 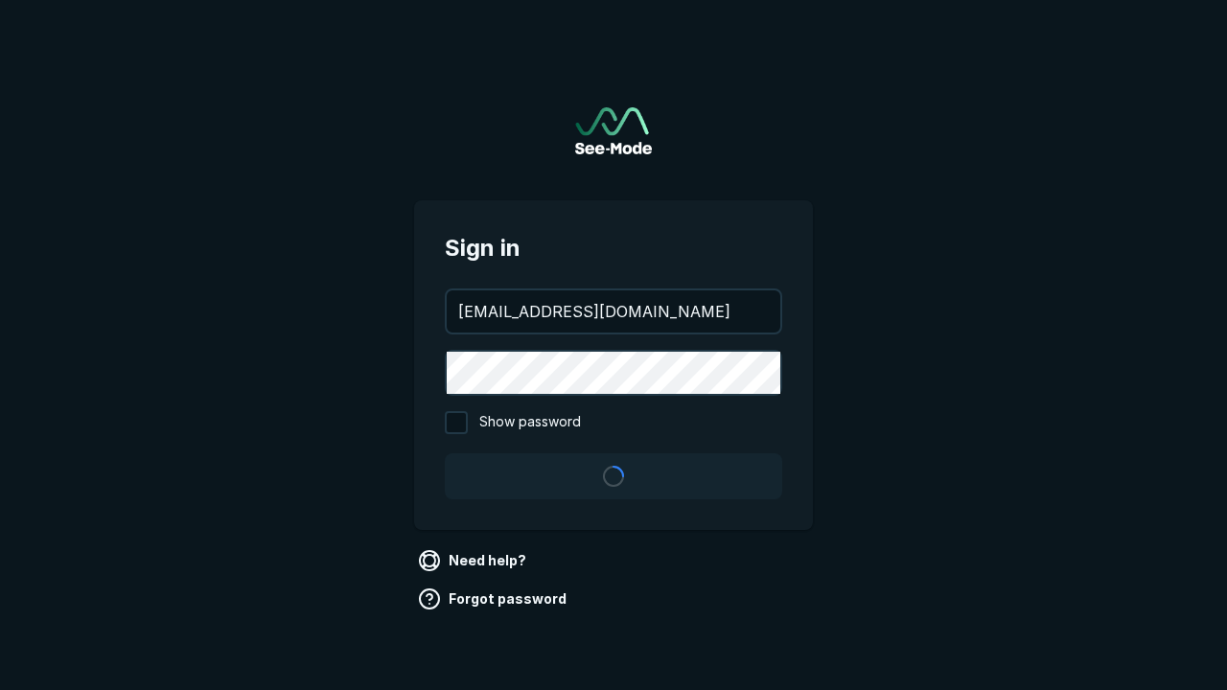 I want to click on input: your@email.com, so click(x=613, y=312).